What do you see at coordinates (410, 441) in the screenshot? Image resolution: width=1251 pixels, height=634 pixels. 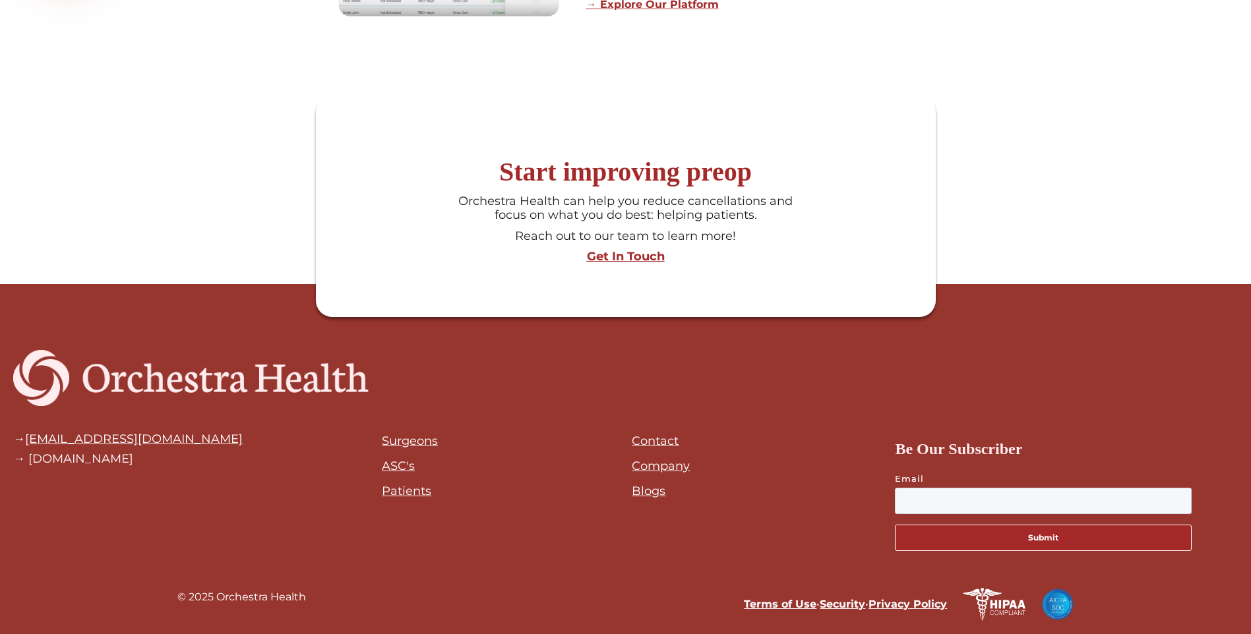 I see `a: Surgeons` at bounding box center [410, 441].